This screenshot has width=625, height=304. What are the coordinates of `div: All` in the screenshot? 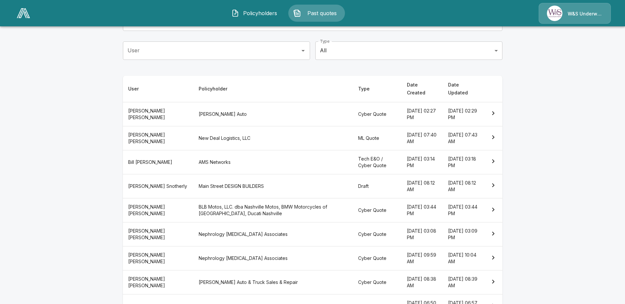 It's located at (409, 51).